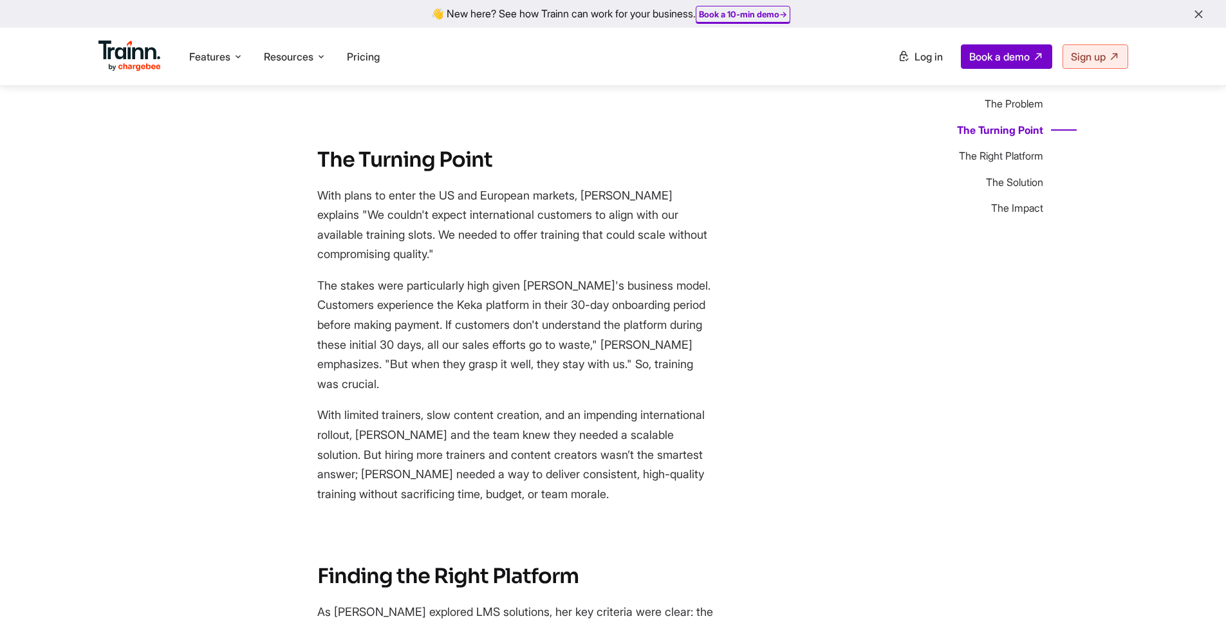 The height and width of the screenshot is (623, 1226). Describe the element at coordinates (1006, 57) in the screenshot. I see `a: Book a demo` at that location.